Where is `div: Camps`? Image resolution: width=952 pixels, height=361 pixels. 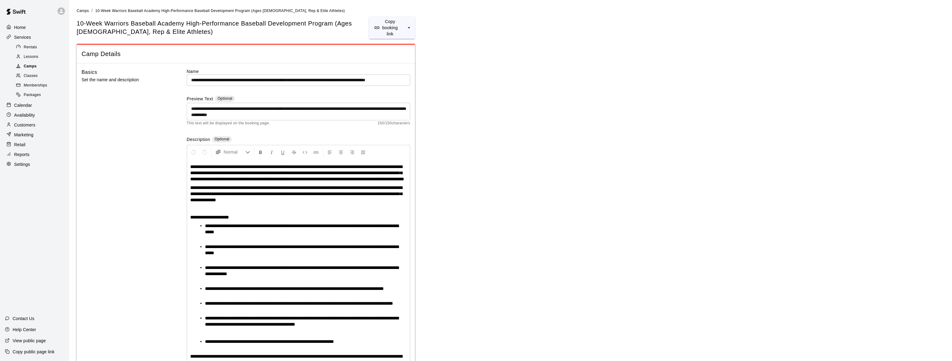
div: Camps is located at coordinates (41, 67).